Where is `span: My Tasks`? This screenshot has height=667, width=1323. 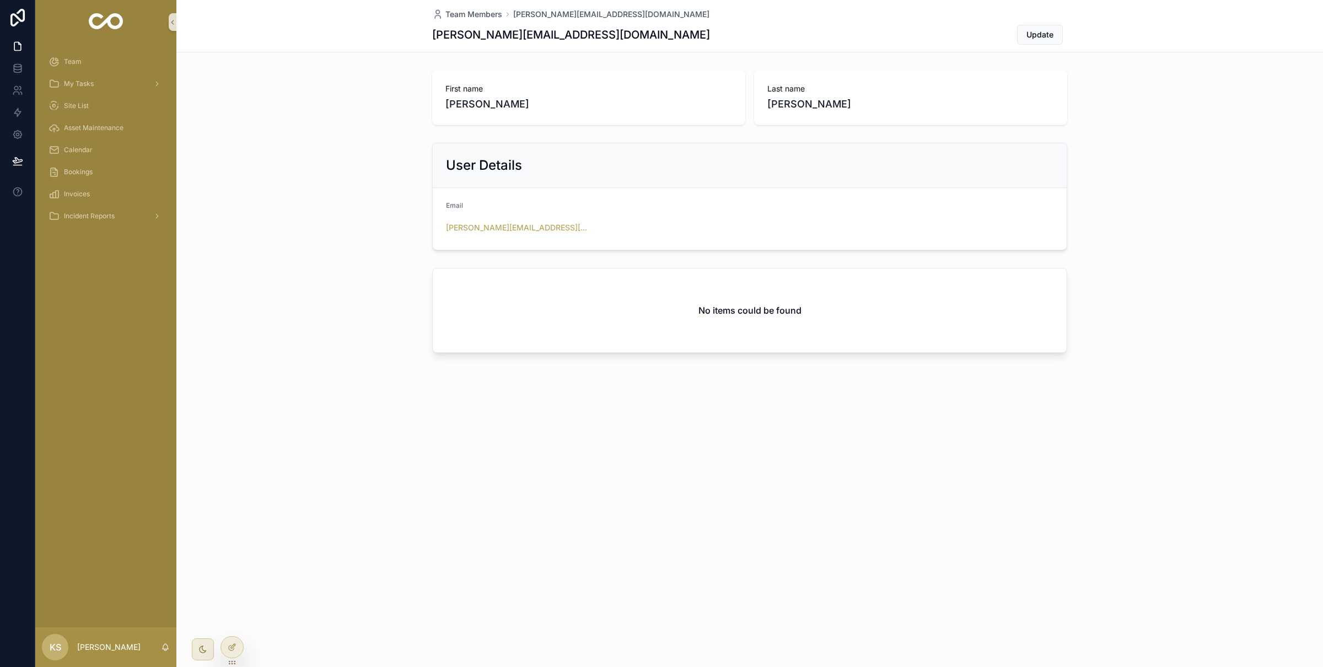
span: My Tasks is located at coordinates (79, 84).